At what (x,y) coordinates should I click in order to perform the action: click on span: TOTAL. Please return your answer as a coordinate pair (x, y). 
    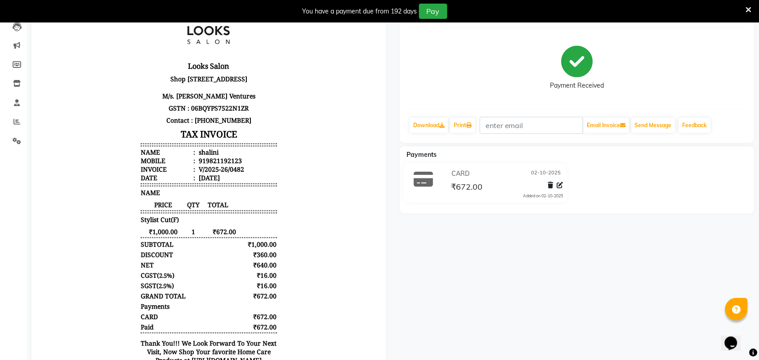
    Looking at the image, I should click on (178, 199).